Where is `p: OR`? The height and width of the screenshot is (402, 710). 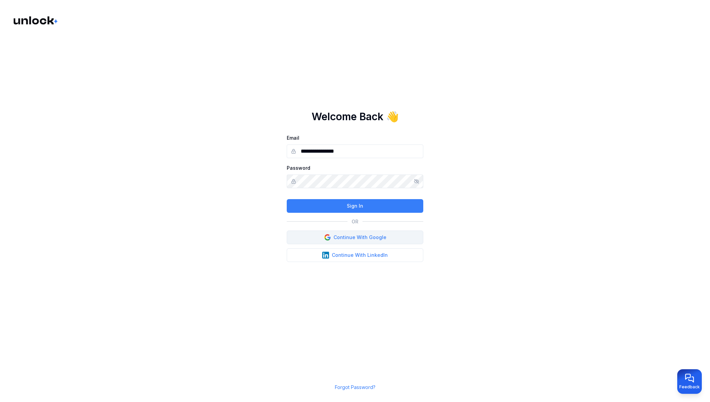 p: OR is located at coordinates (355, 222).